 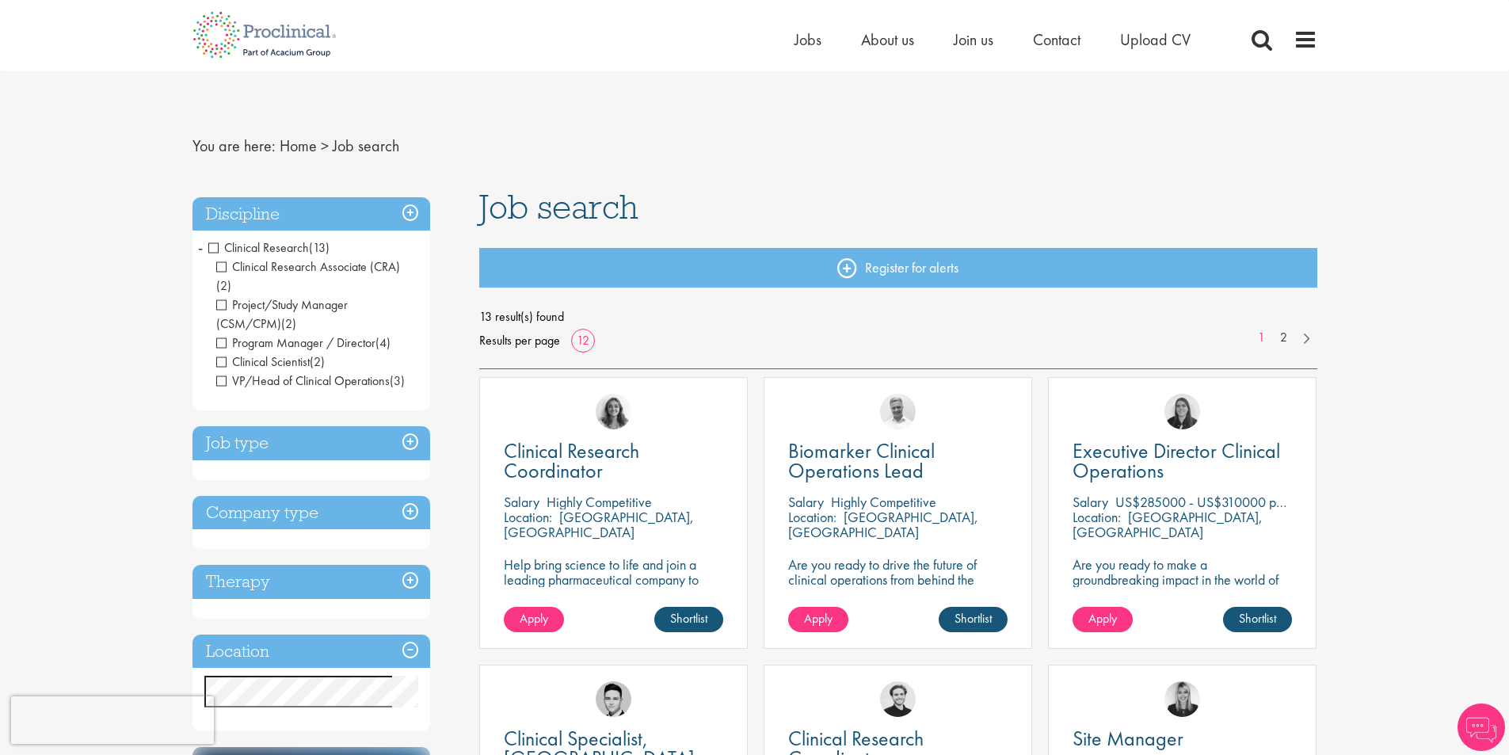 I want to click on span: Clinical Research Coordinator, so click(x=571, y=460).